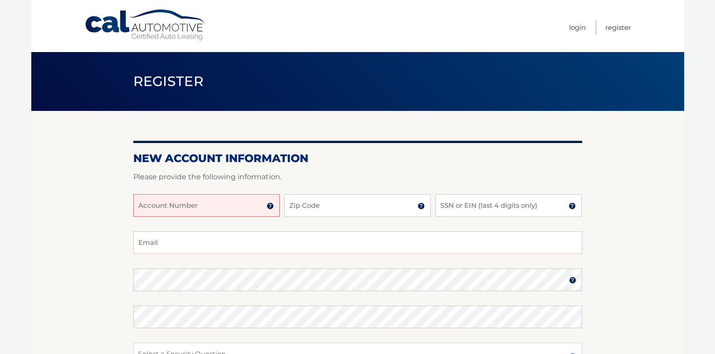 The height and width of the screenshot is (354, 715). What do you see at coordinates (577, 27) in the screenshot?
I see `a: Login` at bounding box center [577, 27].